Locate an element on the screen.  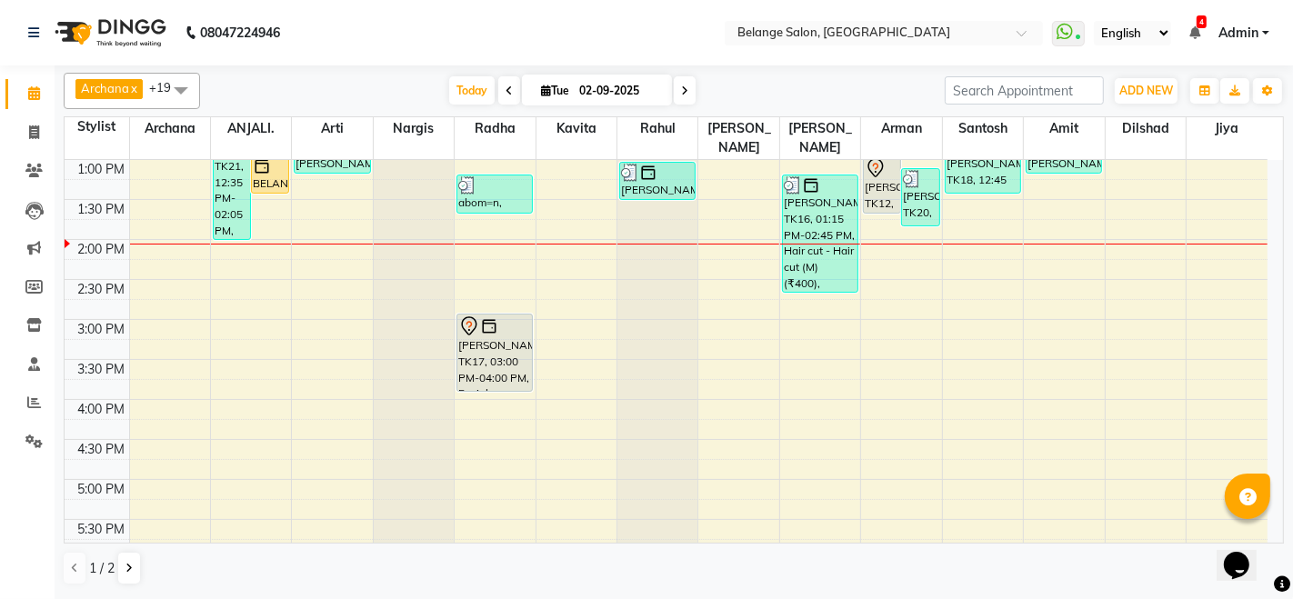
span: Santosh is located at coordinates (983, 128).